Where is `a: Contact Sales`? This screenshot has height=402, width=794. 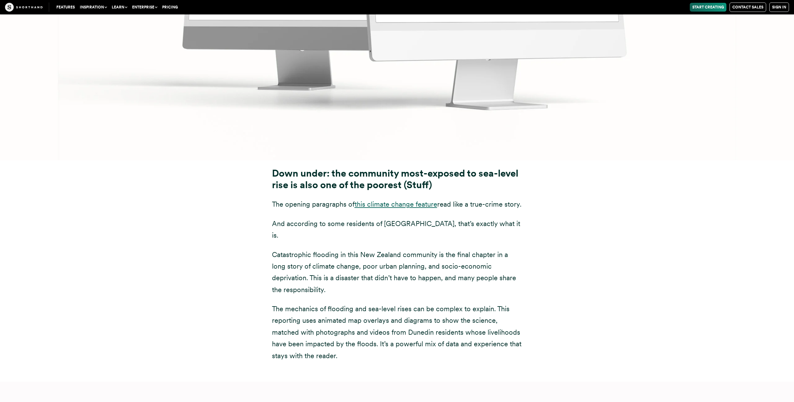
a: Contact Sales is located at coordinates (748, 7).